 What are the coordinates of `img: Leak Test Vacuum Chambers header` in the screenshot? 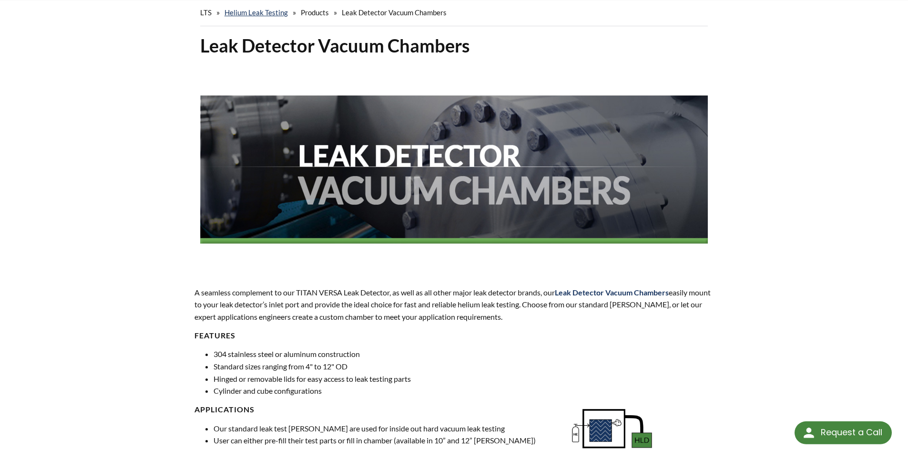 It's located at (454, 166).